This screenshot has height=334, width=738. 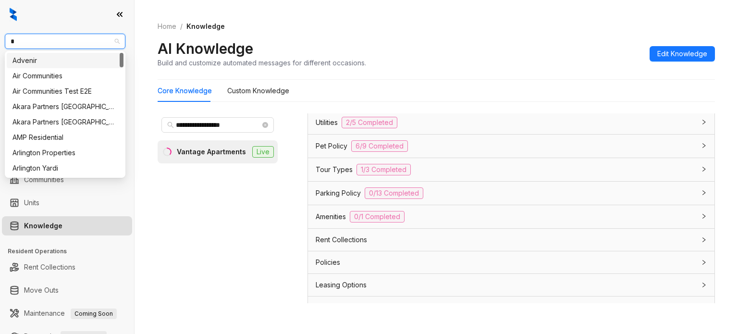 What do you see at coordinates (341, 285) in the screenshot?
I see `span: Leasing Options` at bounding box center [341, 285].